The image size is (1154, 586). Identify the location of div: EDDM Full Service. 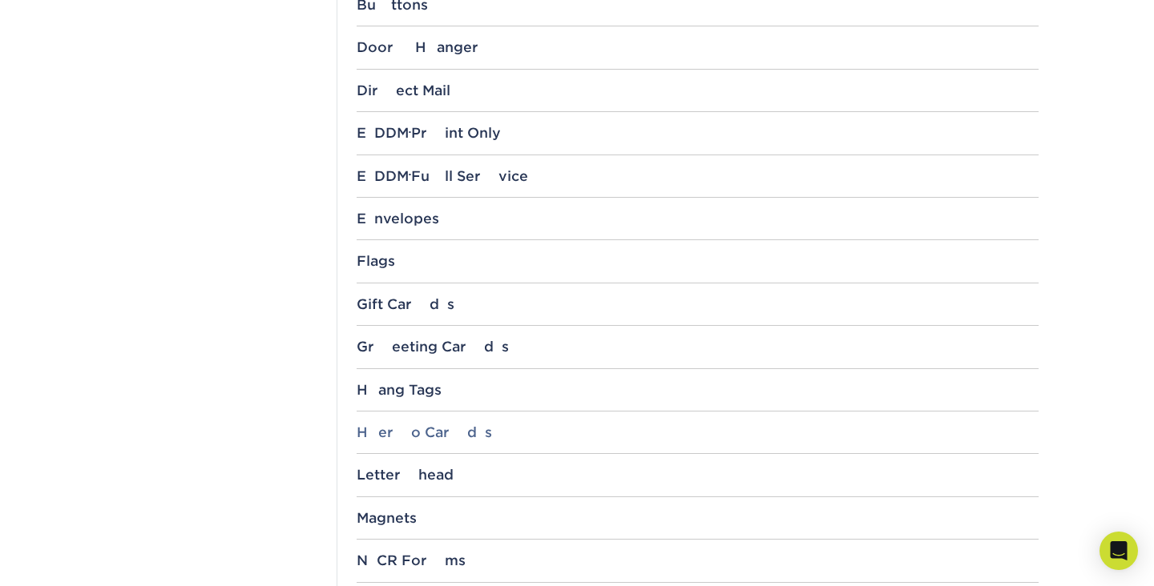
(697, 176).